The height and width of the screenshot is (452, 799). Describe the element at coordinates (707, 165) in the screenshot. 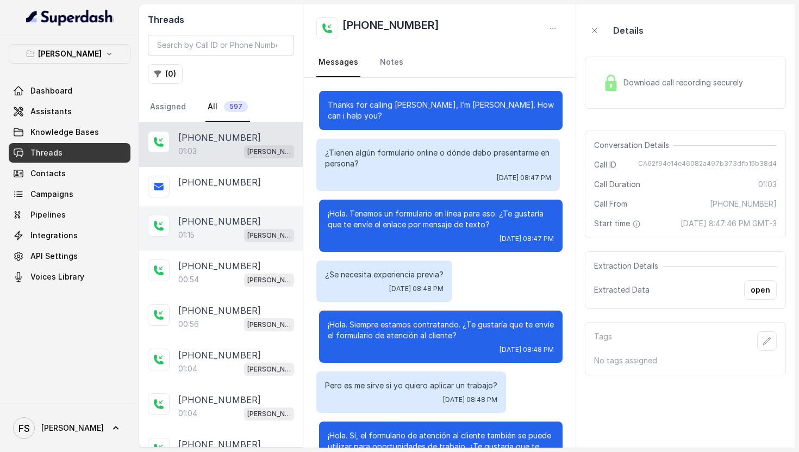

I see `span: CA62f94e14e46082a497b373dfb15b38d4` at that location.